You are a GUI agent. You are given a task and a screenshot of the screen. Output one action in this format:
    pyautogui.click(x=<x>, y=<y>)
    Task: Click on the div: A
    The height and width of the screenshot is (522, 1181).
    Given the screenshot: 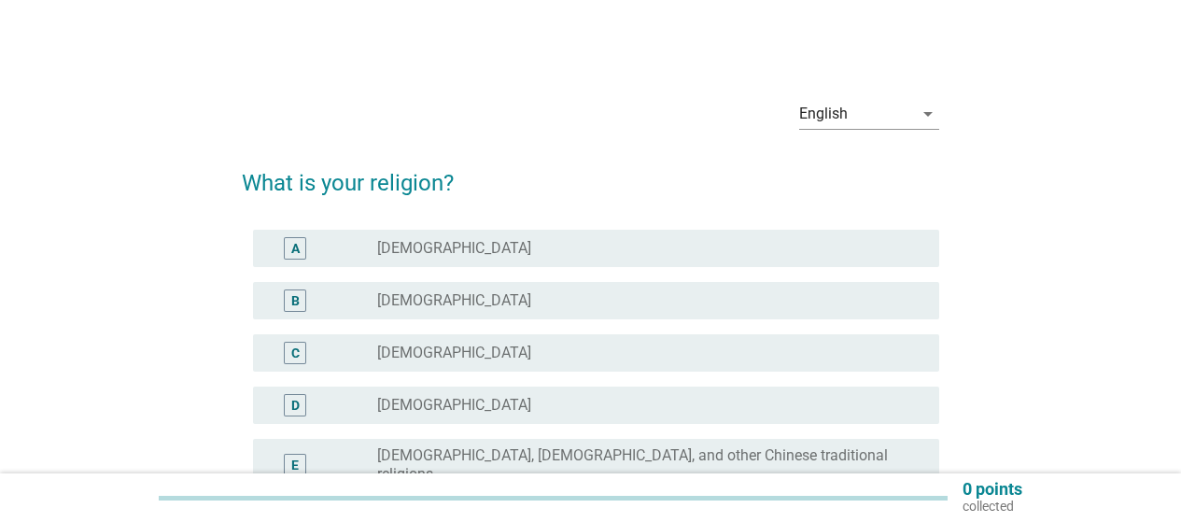 What is the action you would take?
    pyautogui.click(x=295, y=248)
    